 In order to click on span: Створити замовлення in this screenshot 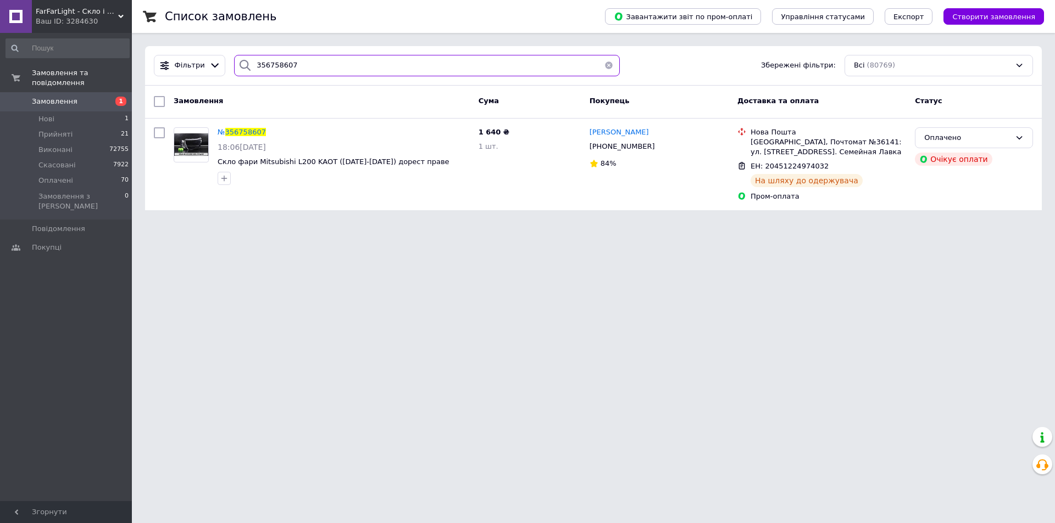, I will do `click(993, 16)`.